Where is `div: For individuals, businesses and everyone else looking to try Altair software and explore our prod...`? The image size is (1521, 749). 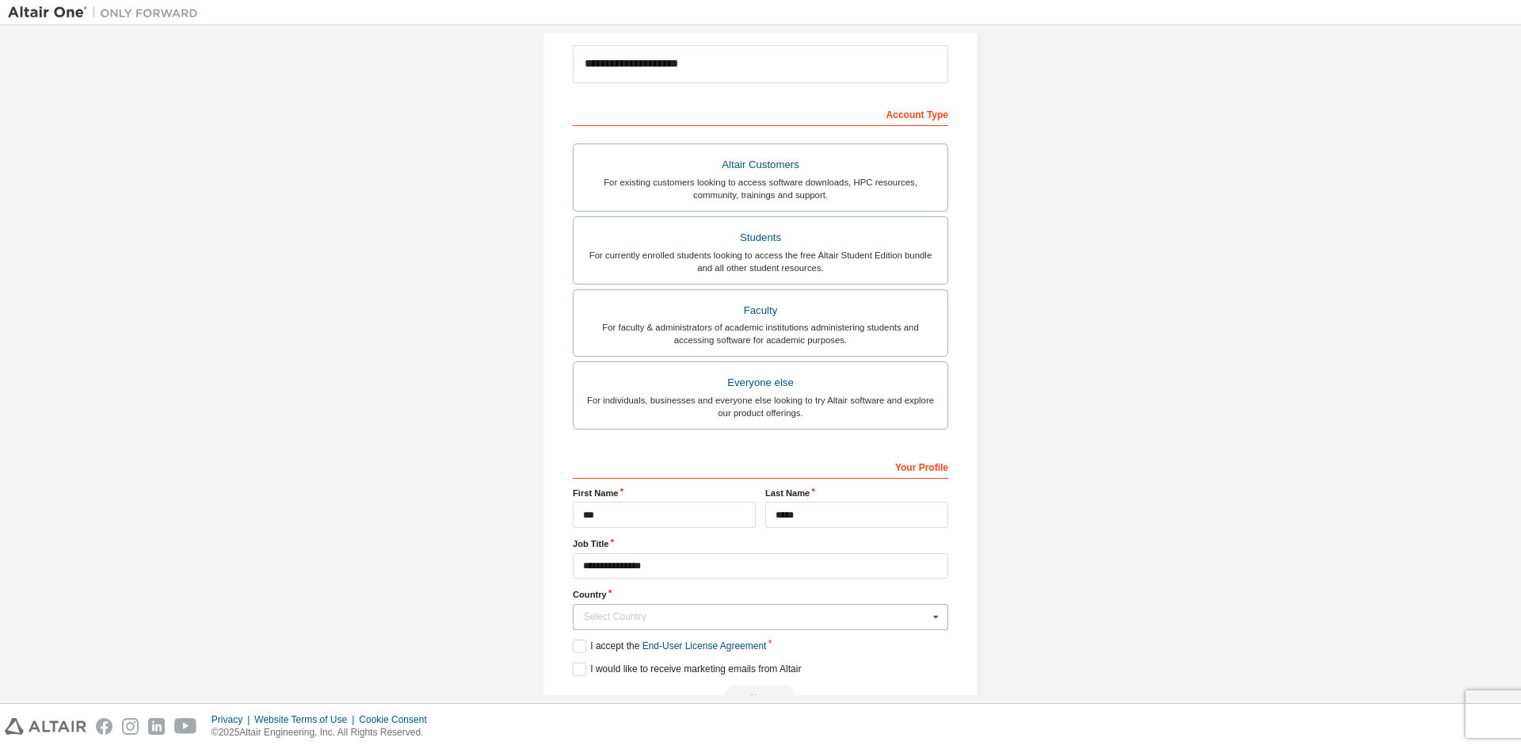 div: For individuals, businesses and everyone else looking to try Altair software and explore our prod... is located at coordinates (760, 406).